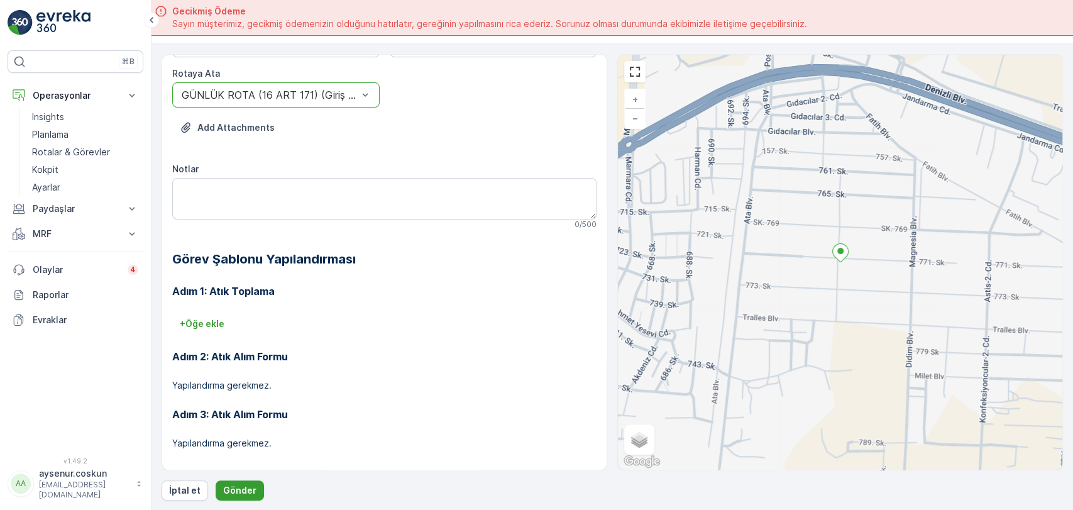  Describe the element at coordinates (85, 117) in the screenshot. I see `a: Insights` at that location.